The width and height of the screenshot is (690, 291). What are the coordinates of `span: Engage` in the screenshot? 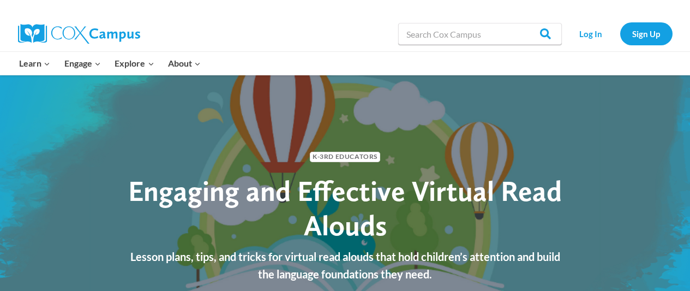 It's located at (82, 63).